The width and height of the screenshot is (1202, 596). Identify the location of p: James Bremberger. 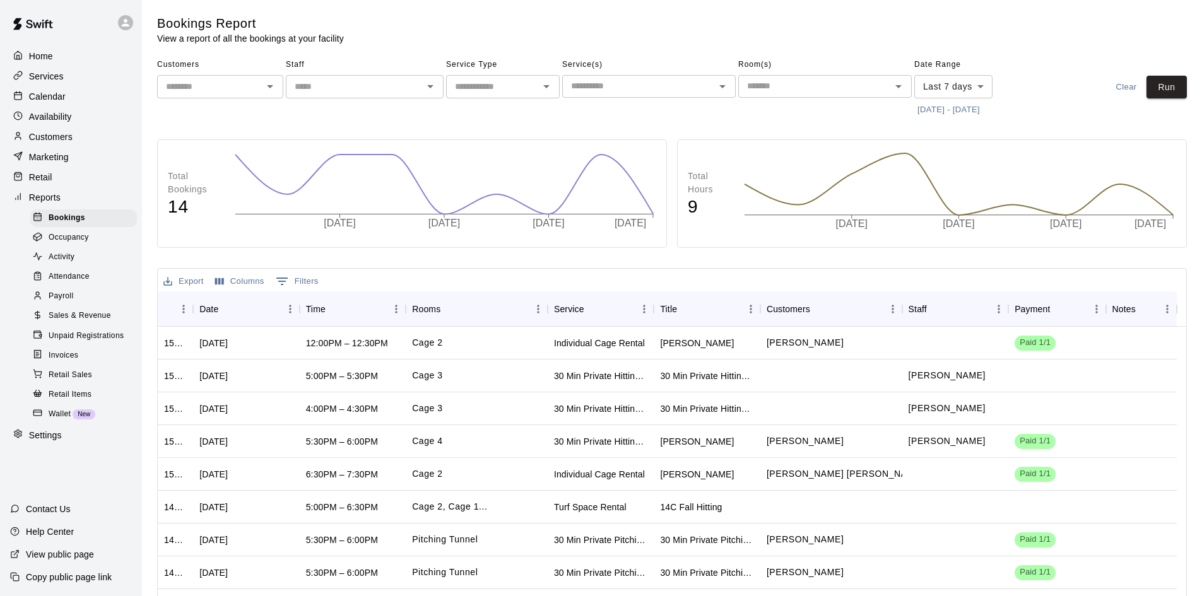
(805, 540).